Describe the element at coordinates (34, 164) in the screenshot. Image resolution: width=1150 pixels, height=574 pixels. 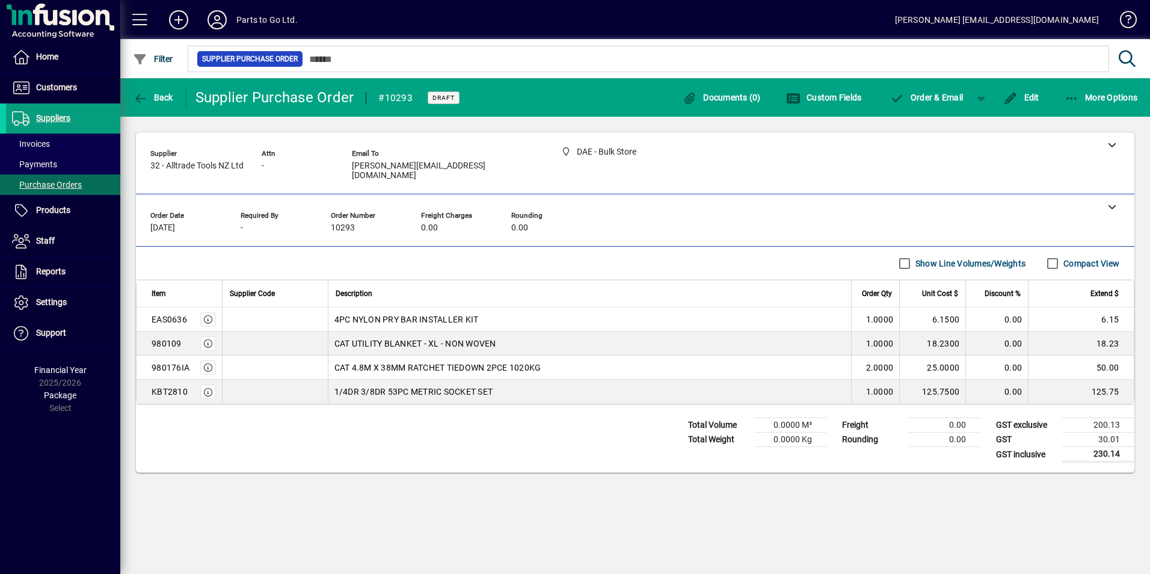
I see `span: Payments` at that location.